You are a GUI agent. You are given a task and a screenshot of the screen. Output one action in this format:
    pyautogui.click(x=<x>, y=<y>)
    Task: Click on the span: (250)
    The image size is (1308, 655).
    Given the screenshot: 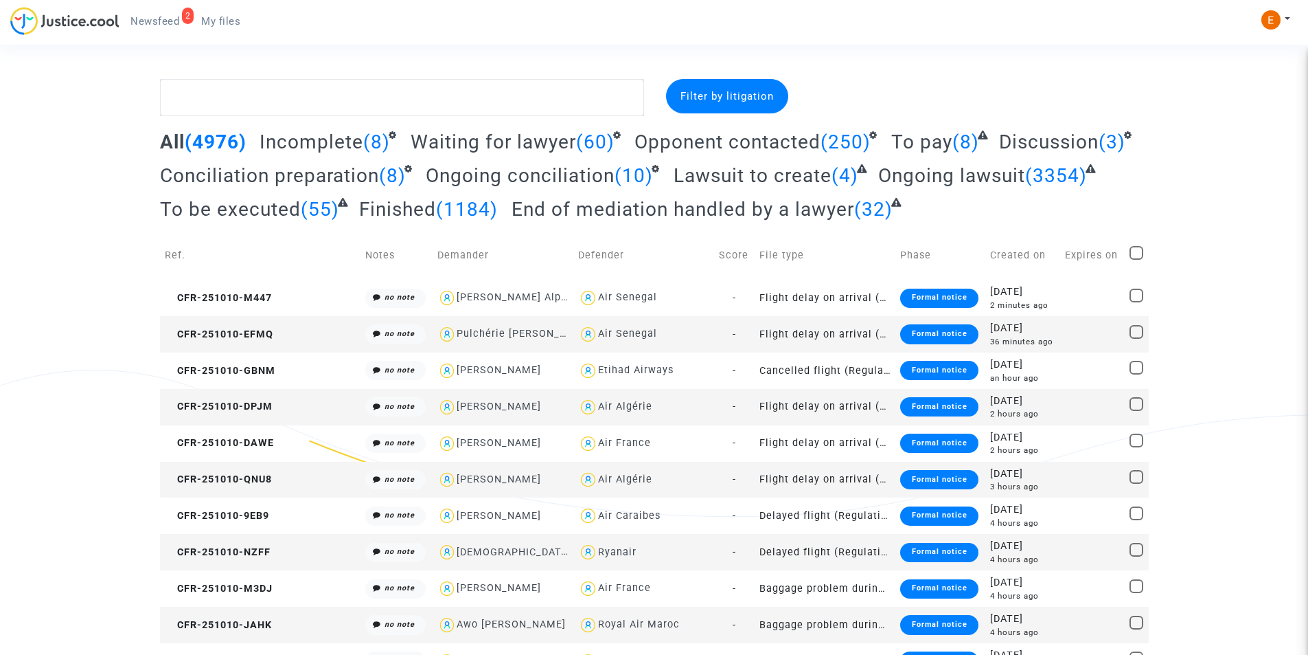 What is the action you would take?
    pyautogui.click(x=845, y=141)
    